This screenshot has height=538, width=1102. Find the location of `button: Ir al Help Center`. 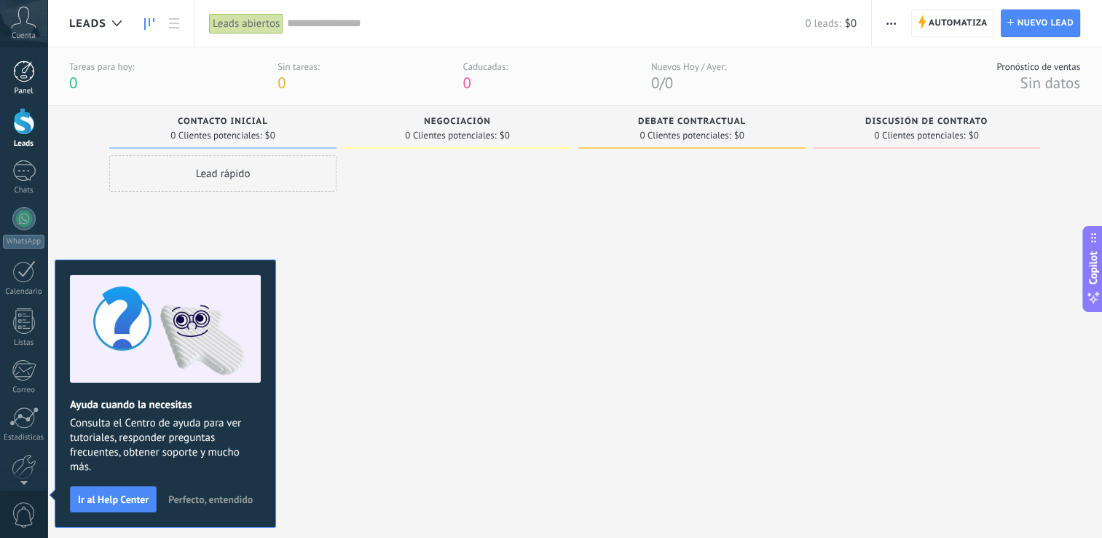

button: Ir al Help Center is located at coordinates (113, 499).